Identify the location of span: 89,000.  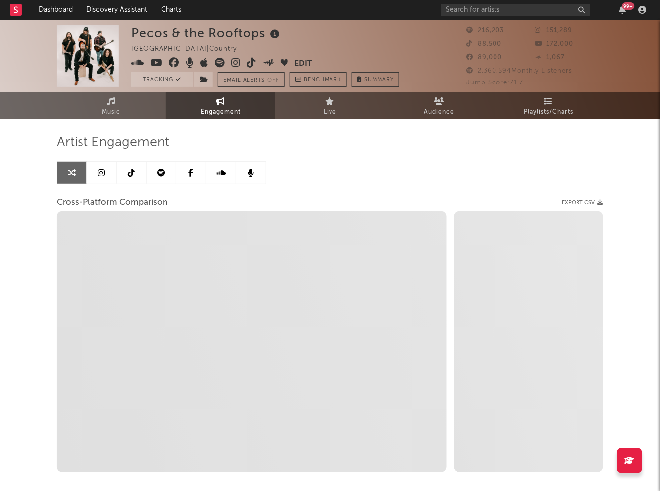
(485, 57).